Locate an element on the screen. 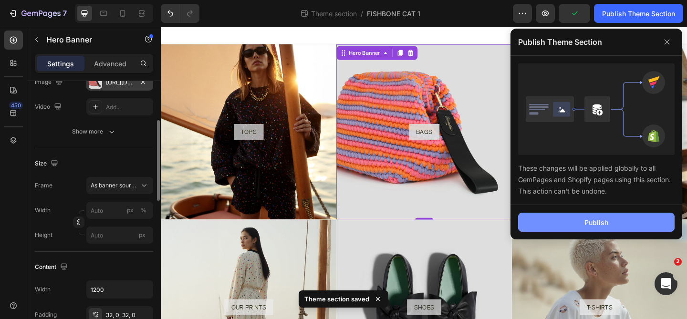 The height and width of the screenshot is (319, 687). div: Padding is located at coordinates (46, 315).